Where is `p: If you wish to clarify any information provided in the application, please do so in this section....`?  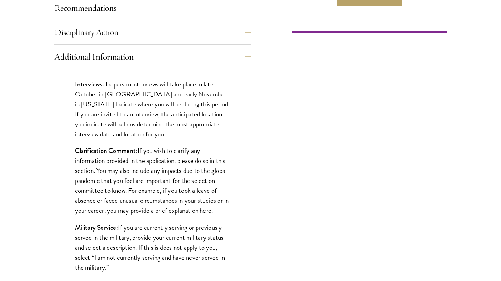 p: If you wish to clarify any information provided in the application, please do so in this section.... is located at coordinates (153, 180).